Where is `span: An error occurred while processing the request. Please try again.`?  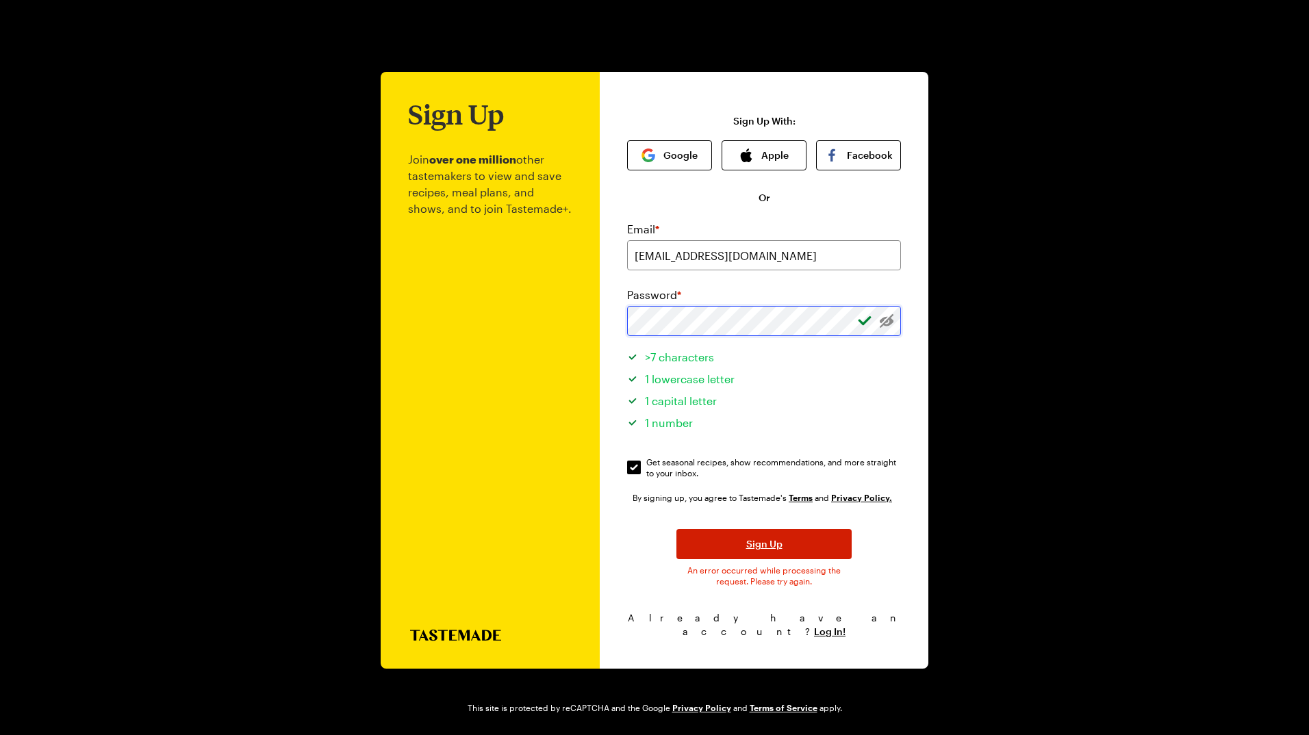
span: An error occurred while processing the request. Please try again. is located at coordinates (764, 576).